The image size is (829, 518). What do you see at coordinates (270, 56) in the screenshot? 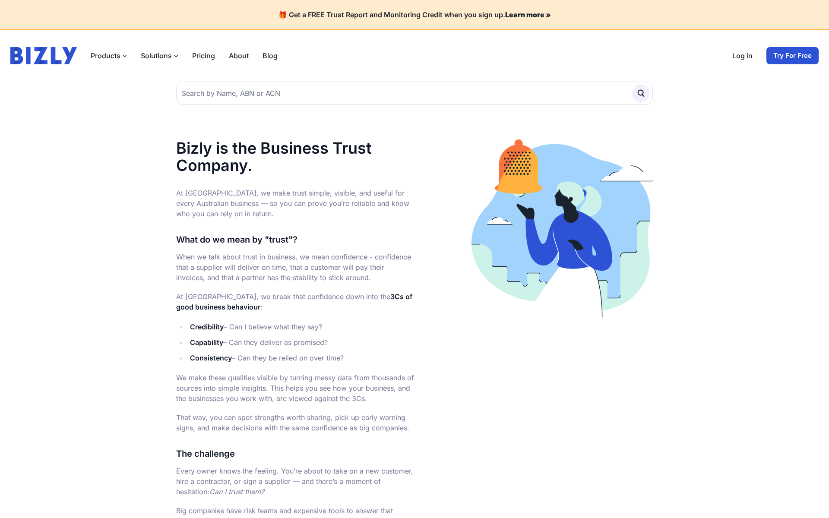
I see `a: Blog` at bounding box center [270, 56].